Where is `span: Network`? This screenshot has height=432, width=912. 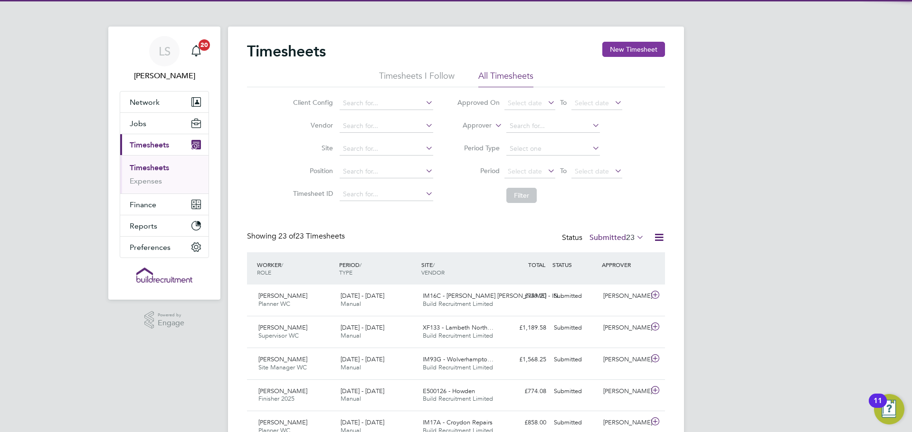 span: Network is located at coordinates (144, 102).